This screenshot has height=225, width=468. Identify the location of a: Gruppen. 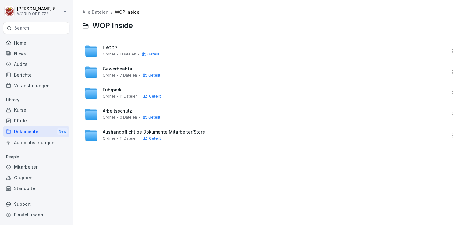
(36, 177).